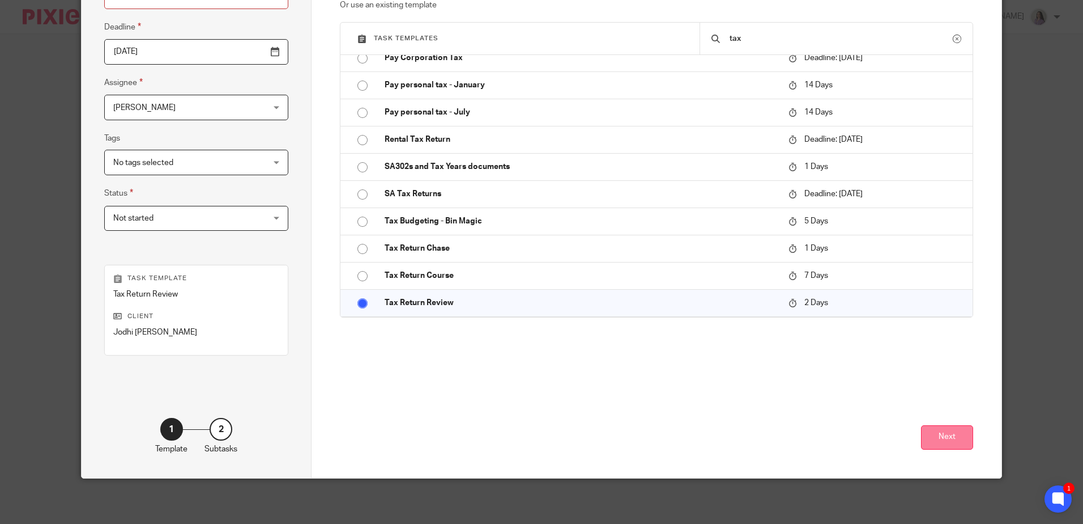 The width and height of the screenshot is (1083, 524). What do you see at coordinates (817, 275) in the screenshot?
I see `span: 7 Days` at bounding box center [817, 275].